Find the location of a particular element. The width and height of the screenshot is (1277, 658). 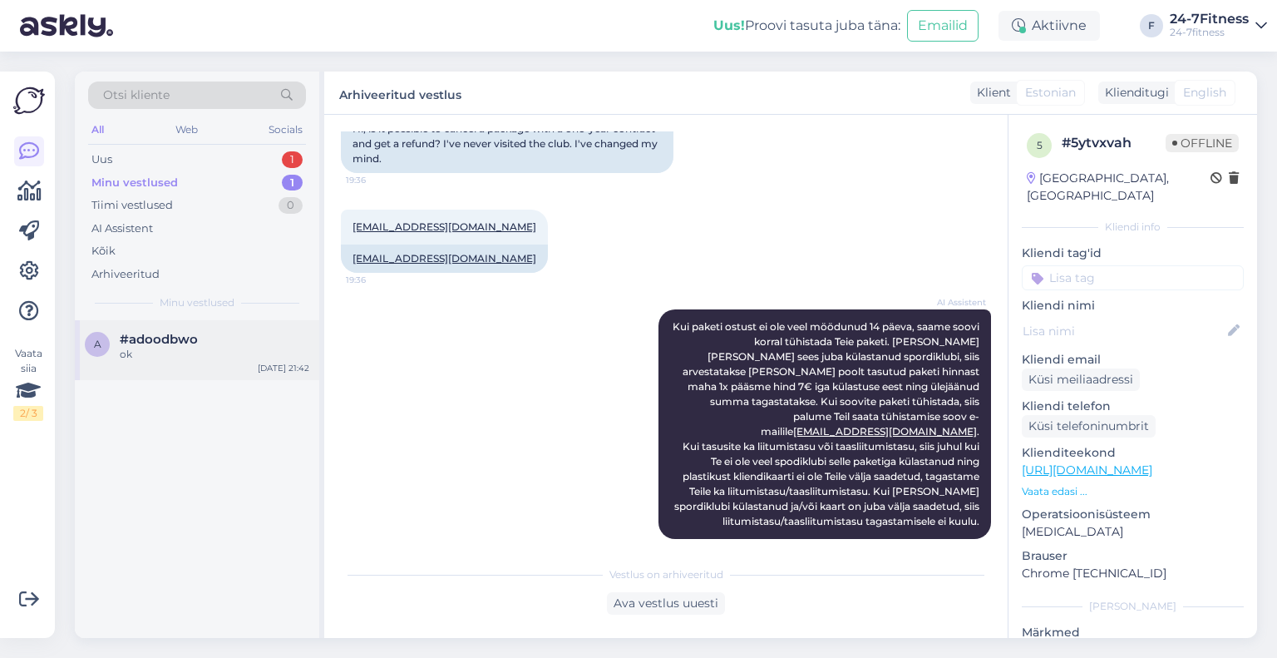

span: Kui paketi ostust ei ole veel möödunud 14 päeva, saame soovi korral tühistada Teie paketi. [PERSO... is located at coordinates (827, 423).